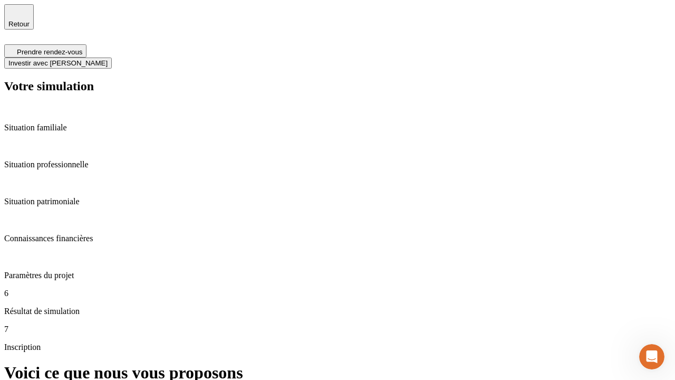 The width and height of the screenshot is (675, 380). What do you see at coordinates (45, 51) in the screenshot?
I see `button: Prendre rendez-vous` at bounding box center [45, 51].